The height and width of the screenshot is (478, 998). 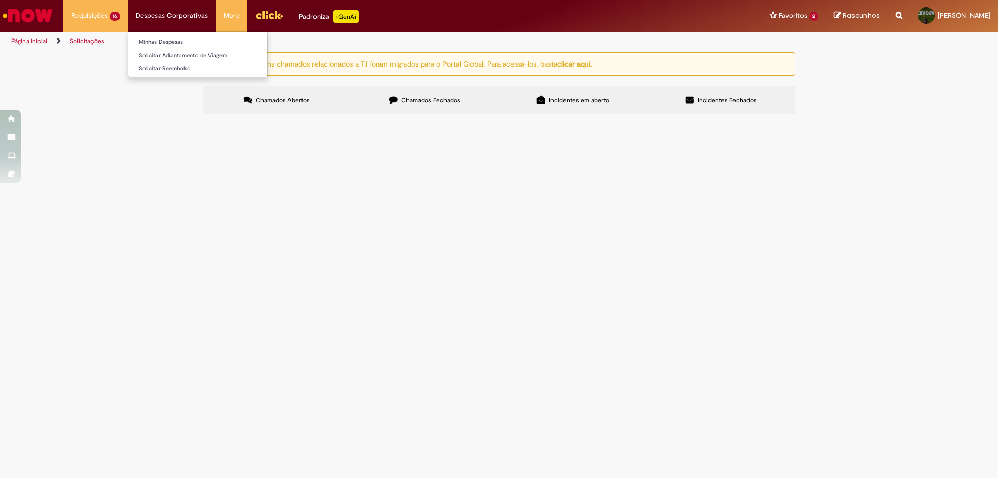 What do you see at coordinates (269, 15) in the screenshot?
I see `img: click_logo_yellow_360x200.png` at bounding box center [269, 15].